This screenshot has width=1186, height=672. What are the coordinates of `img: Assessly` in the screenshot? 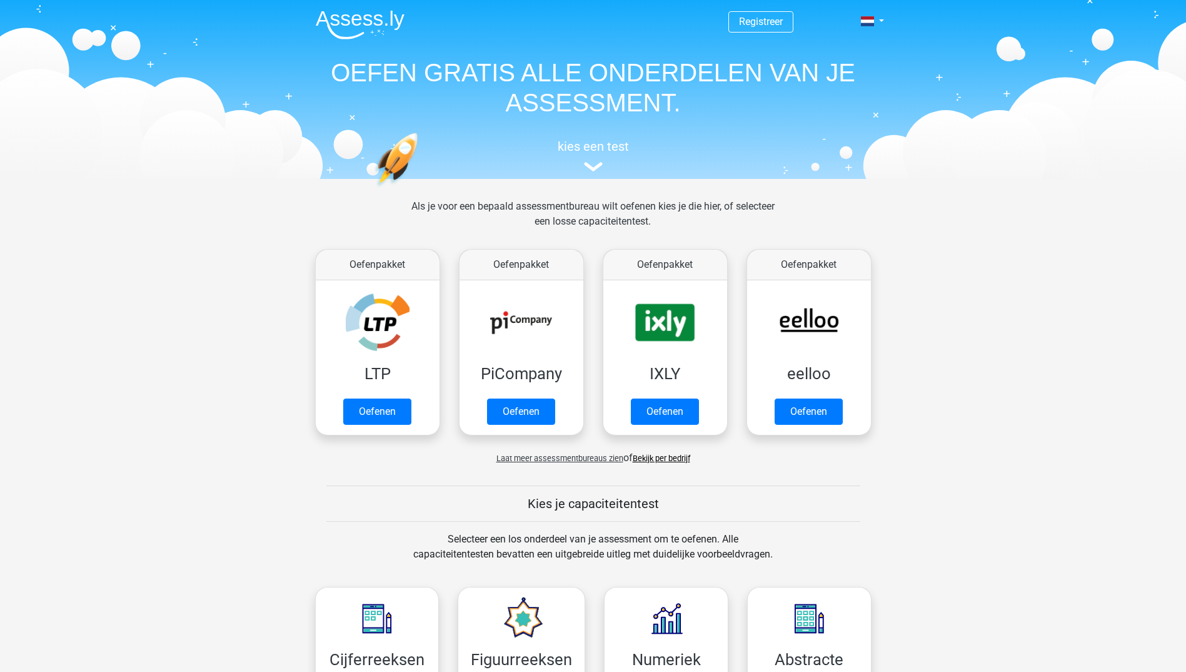 It's located at (360, 24).